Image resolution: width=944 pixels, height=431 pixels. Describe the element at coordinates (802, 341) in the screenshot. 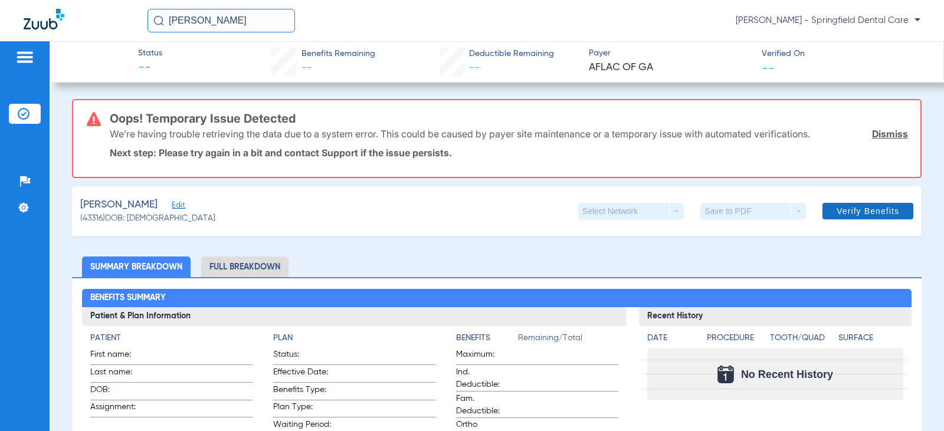

I see `app-breakdown-title: Tooth/Quad` at that location.